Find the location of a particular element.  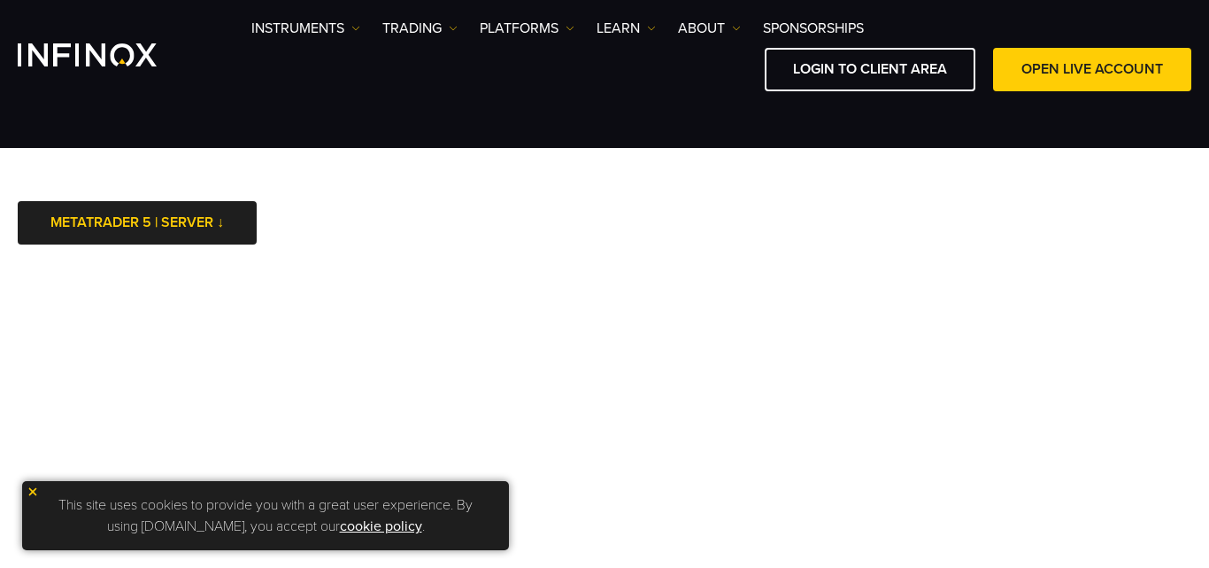

a: METATRADER 5 | SERVER ↓ is located at coordinates (137, 222).